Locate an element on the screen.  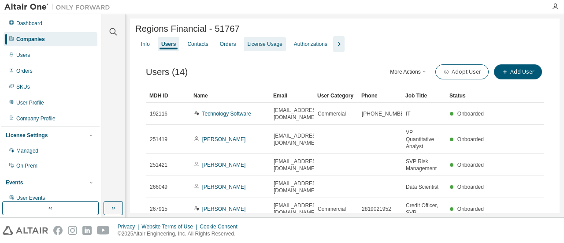
img: Altair One is located at coordinates (59, 7).